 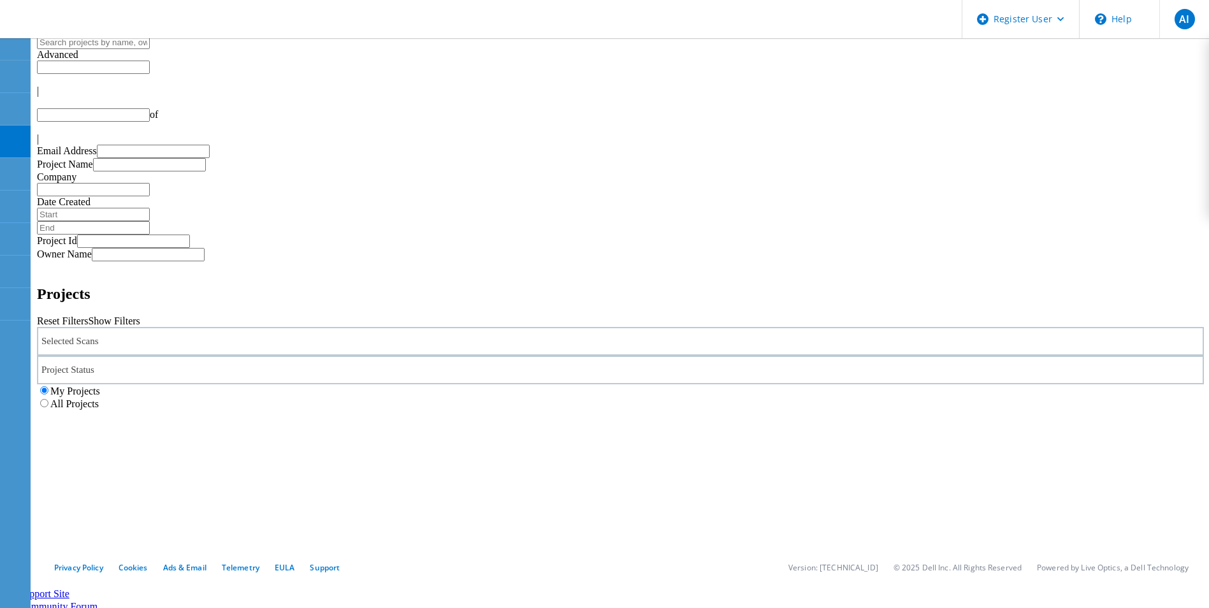 I want to click on label: Project Name, so click(x=65, y=164).